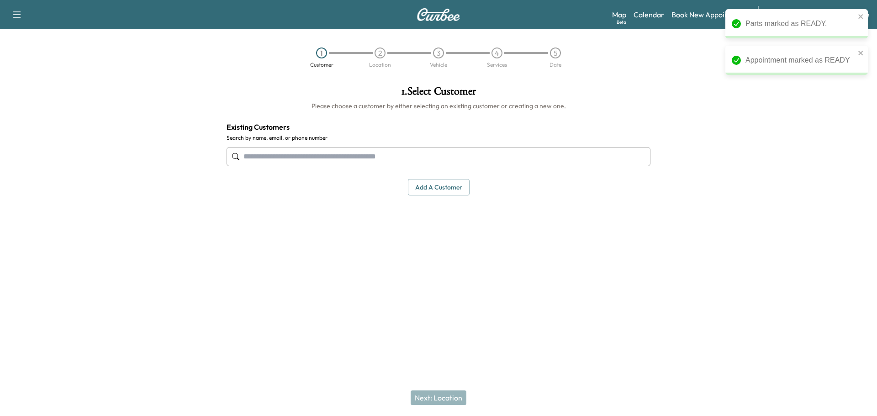  Describe the element at coordinates (438, 138) in the screenshot. I see `label: Search by name, email, or phone number` at that location.